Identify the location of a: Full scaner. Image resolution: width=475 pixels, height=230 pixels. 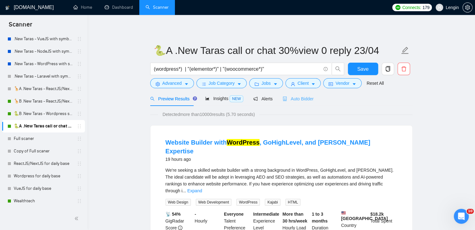
(43, 139).